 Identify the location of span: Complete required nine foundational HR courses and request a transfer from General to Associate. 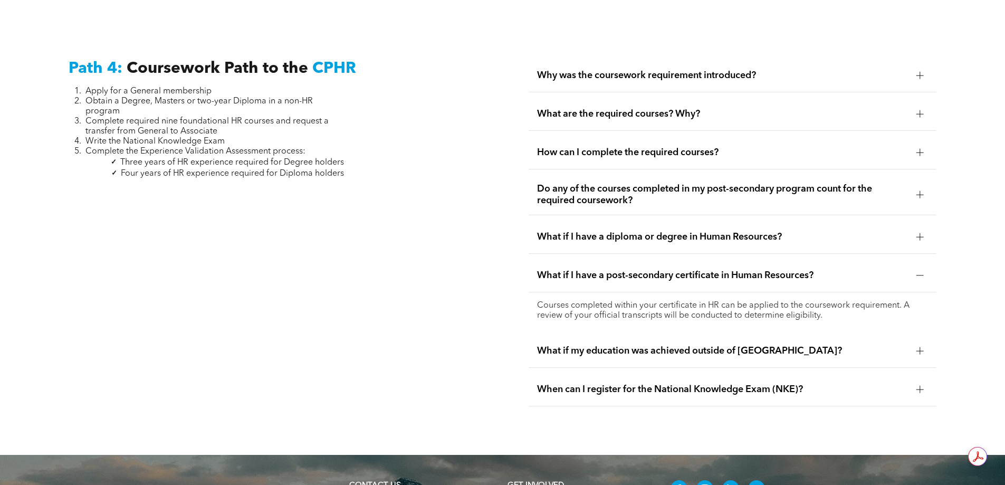
(207, 126).